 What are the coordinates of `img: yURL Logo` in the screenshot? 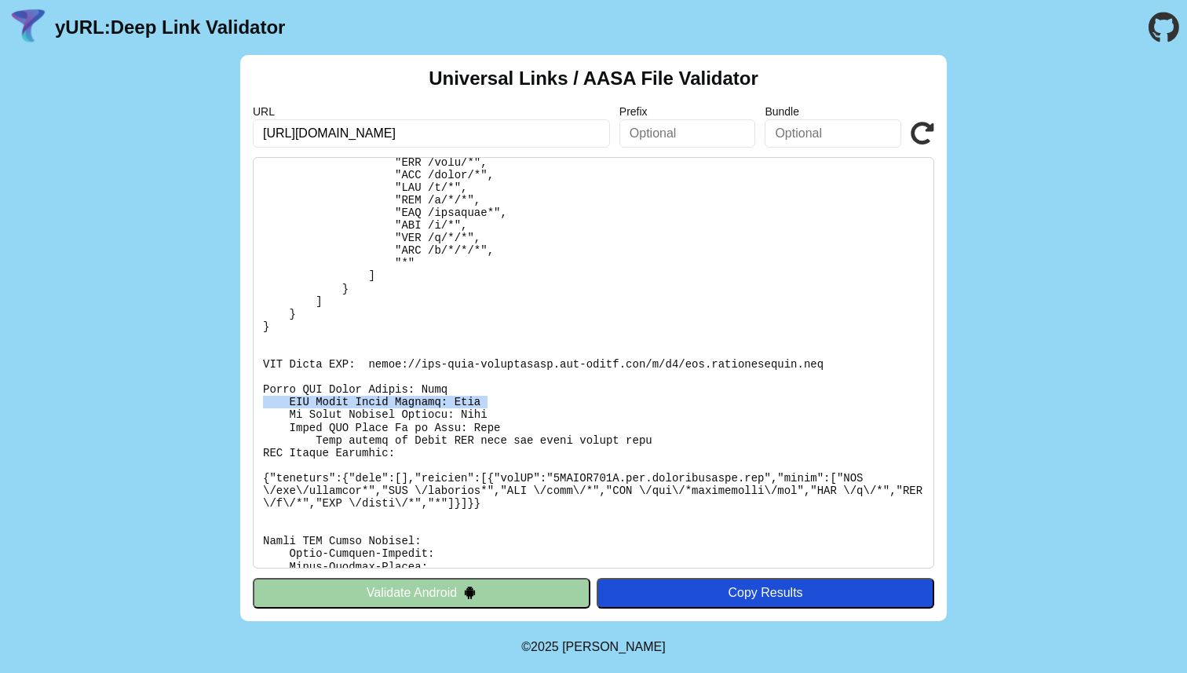 It's located at (28, 27).